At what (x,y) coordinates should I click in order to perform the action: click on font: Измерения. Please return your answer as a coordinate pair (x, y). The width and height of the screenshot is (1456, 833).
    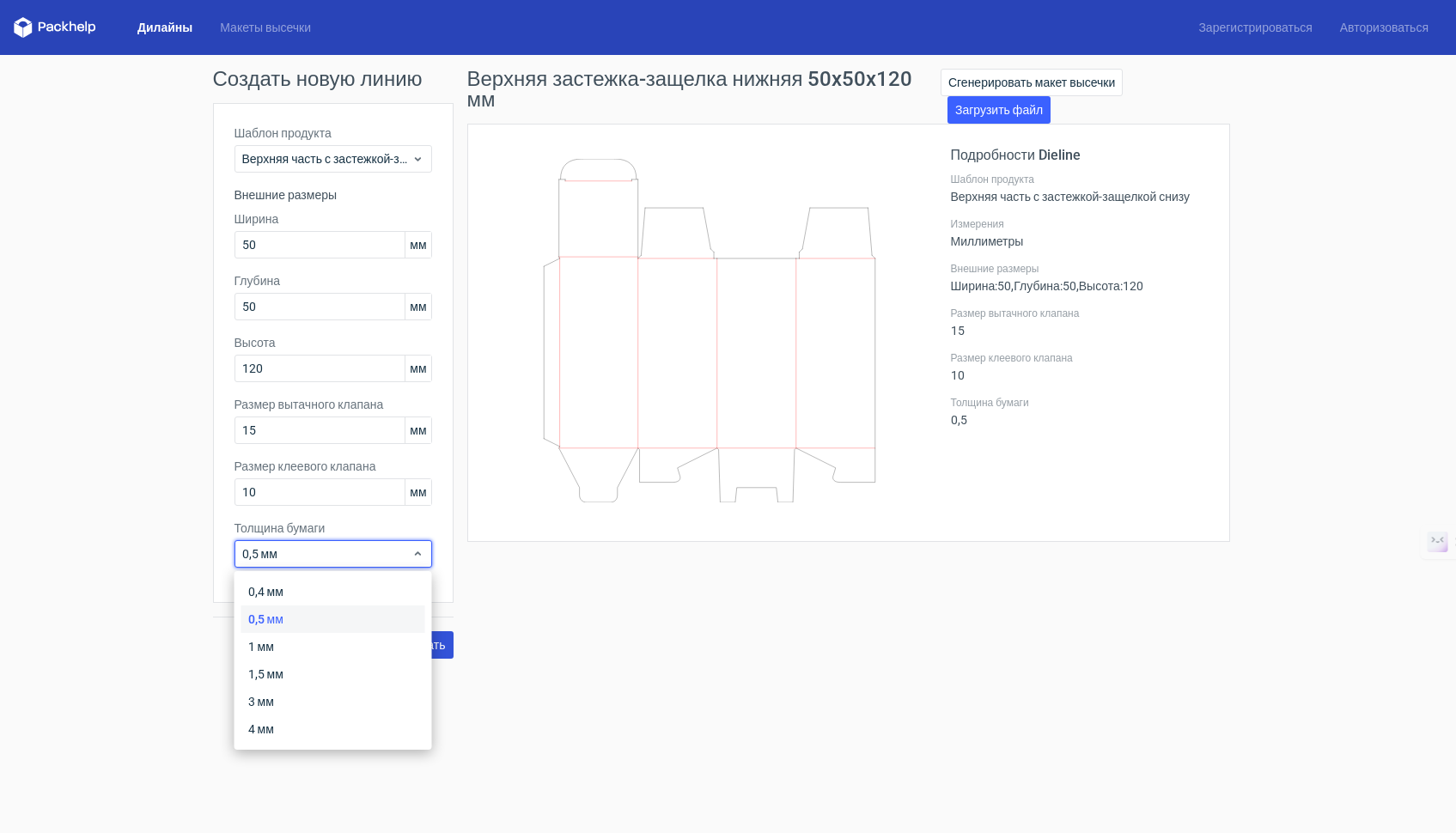
    Looking at the image, I should click on (978, 224).